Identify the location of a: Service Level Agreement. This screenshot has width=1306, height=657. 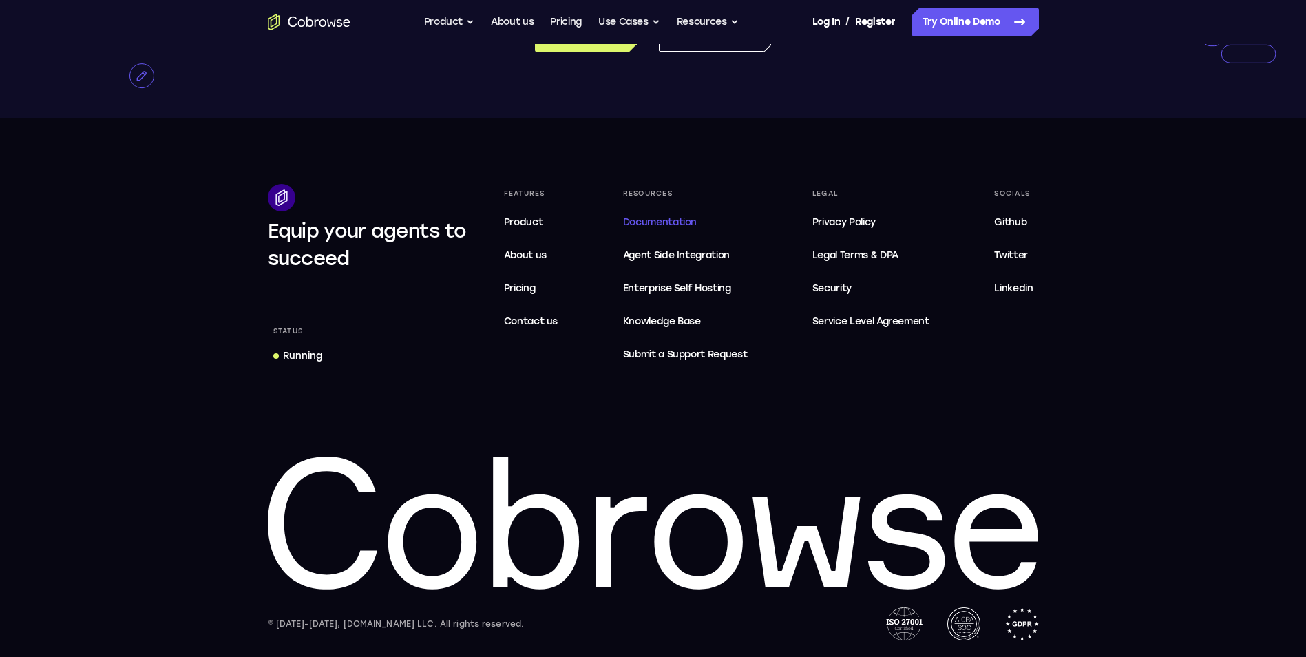
(871, 322).